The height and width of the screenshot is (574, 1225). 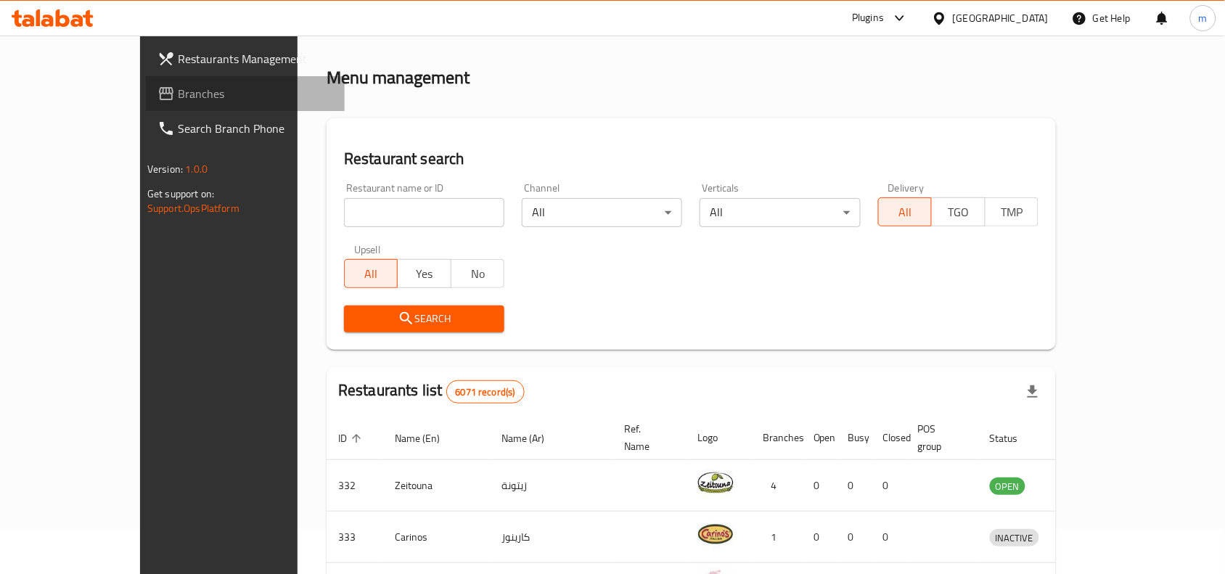 What do you see at coordinates (485, 392) in the screenshot?
I see `span: 6071 record(s)` at bounding box center [485, 392].